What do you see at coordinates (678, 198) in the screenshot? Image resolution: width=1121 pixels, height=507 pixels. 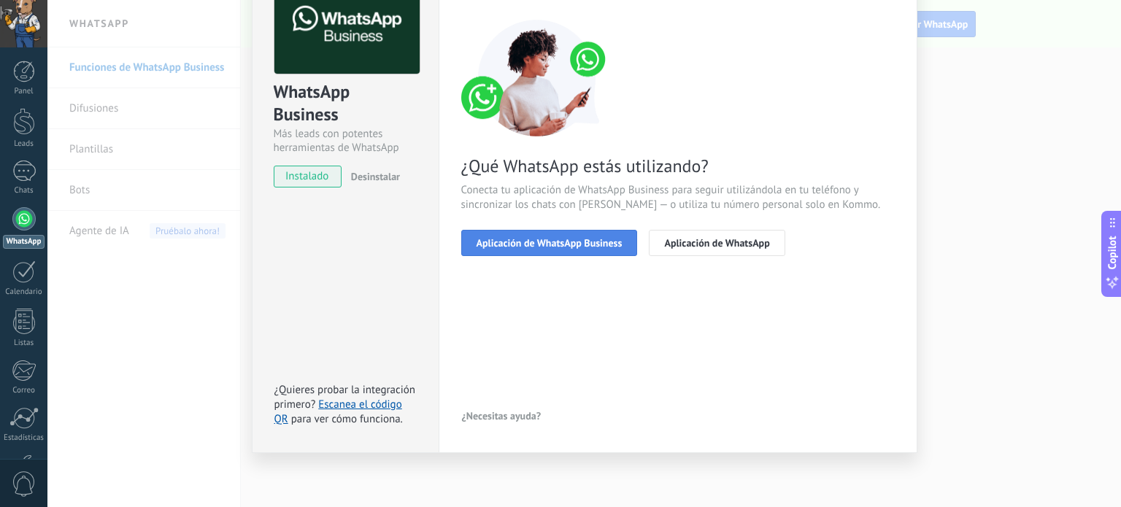 I see `span: Conecta tu aplicación de WhatsApp Business para seguir utilizándola en tu teléfono y sincronizar ...` at bounding box center [678, 198].